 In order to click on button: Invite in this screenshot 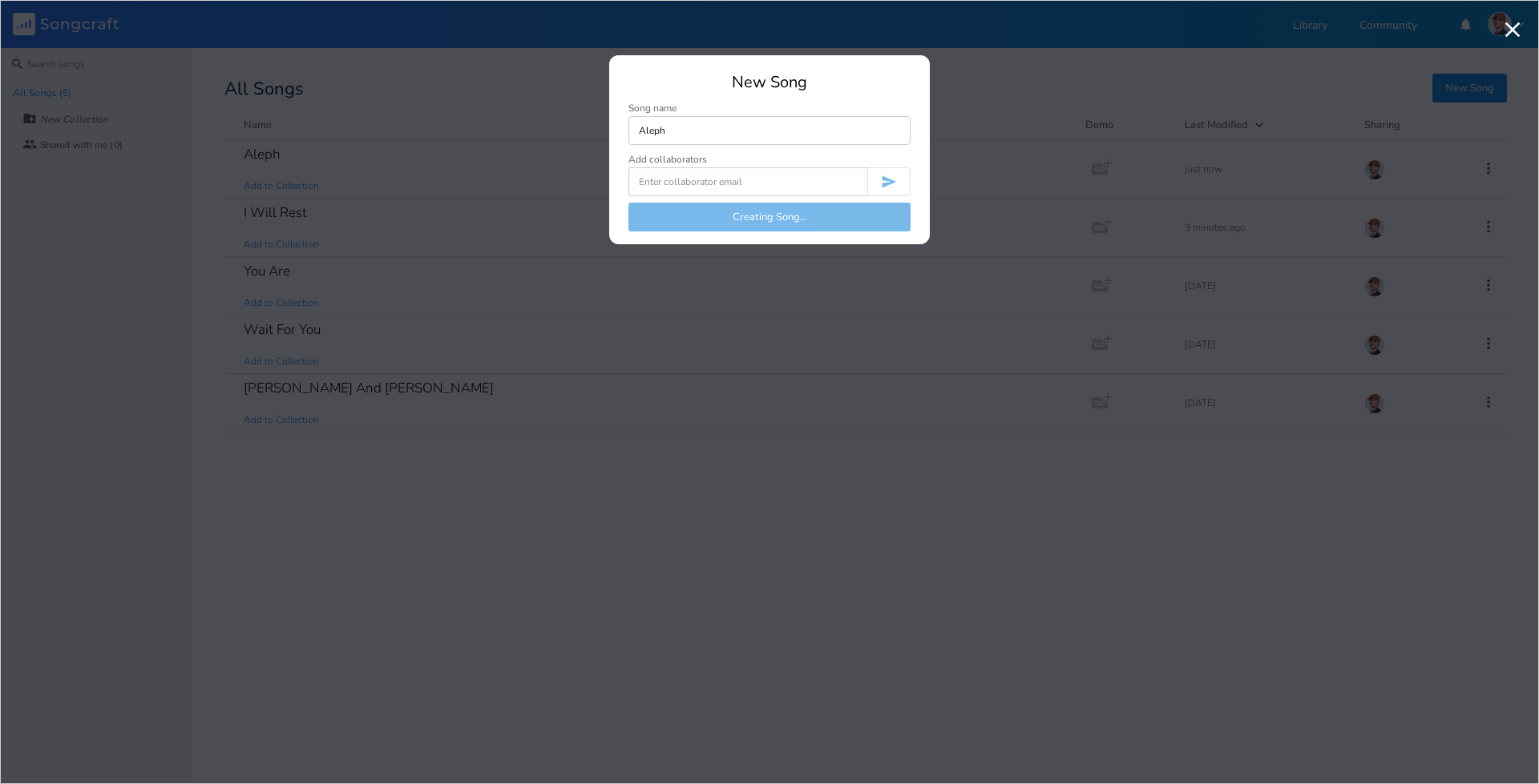, I will do `click(889, 182)`.